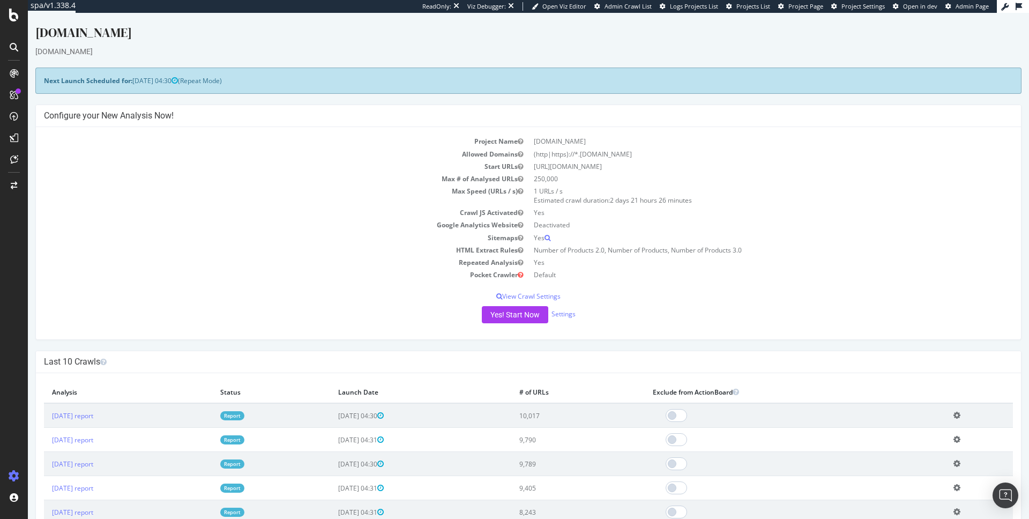  What do you see at coordinates (862, 6) in the screenshot?
I see `span: Project Settings` at bounding box center [862, 6].